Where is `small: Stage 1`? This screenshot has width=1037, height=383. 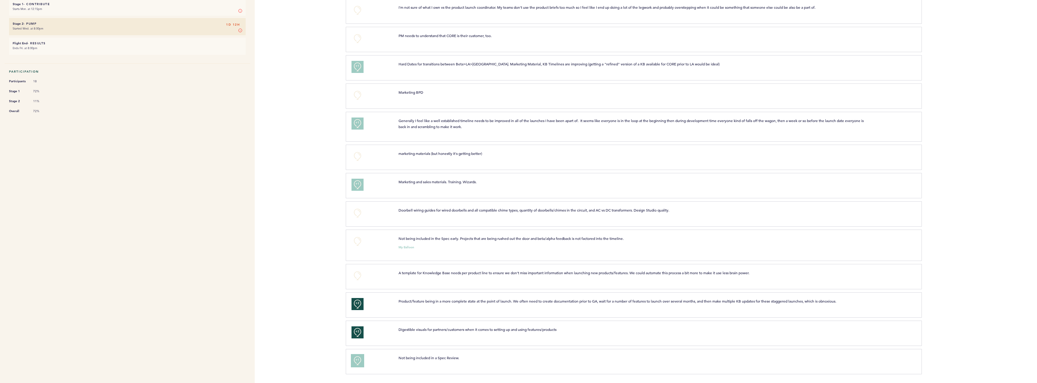 small: Stage 1 is located at coordinates (18, 4).